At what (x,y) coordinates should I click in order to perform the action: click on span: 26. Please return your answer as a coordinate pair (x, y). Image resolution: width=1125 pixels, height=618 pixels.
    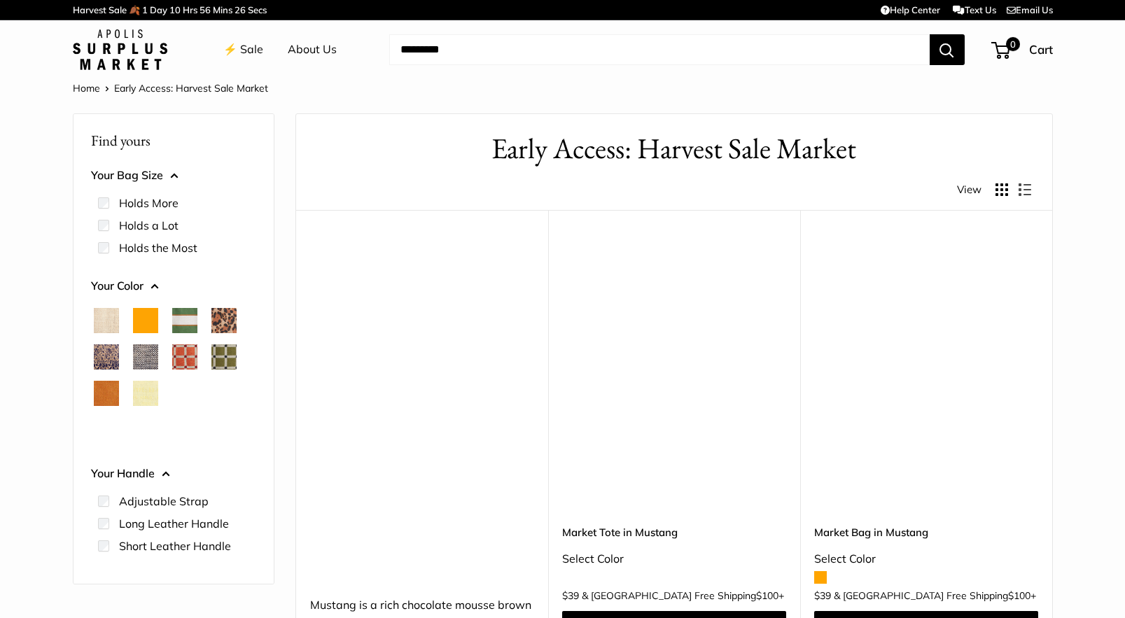
    Looking at the image, I should click on (240, 10).